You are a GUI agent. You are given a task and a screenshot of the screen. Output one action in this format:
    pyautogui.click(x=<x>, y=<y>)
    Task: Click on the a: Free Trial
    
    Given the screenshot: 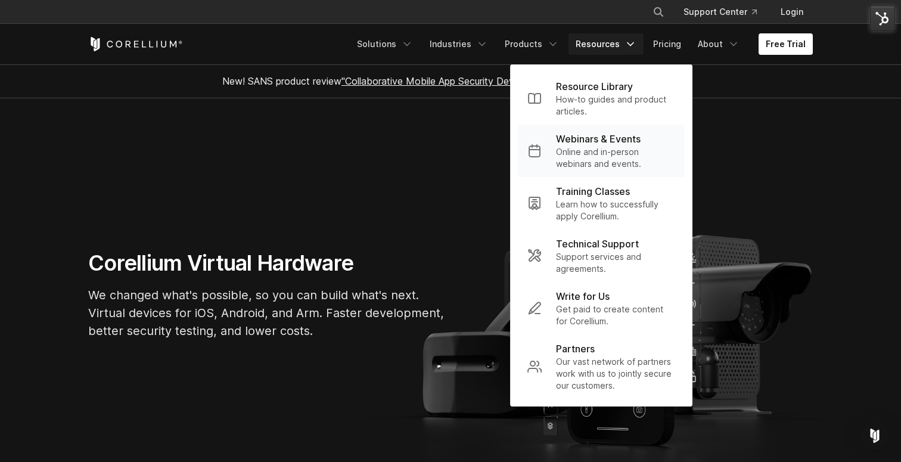 What is the action you would take?
    pyautogui.click(x=786, y=44)
    